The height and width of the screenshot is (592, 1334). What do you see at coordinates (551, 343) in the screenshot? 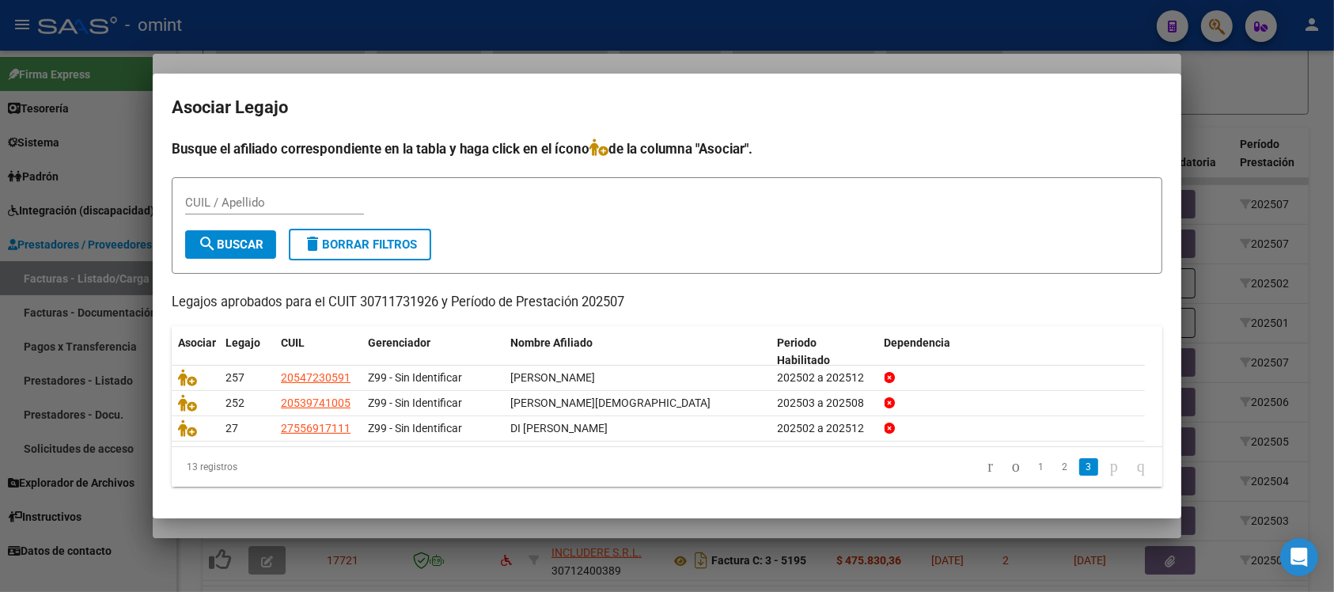
I see `span: Nombre Afiliado` at bounding box center [551, 343].